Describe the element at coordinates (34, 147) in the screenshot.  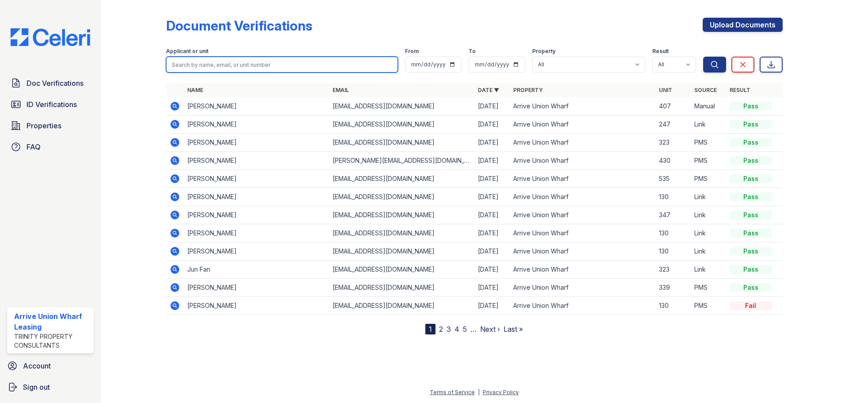
I see `span: FAQ` at that location.